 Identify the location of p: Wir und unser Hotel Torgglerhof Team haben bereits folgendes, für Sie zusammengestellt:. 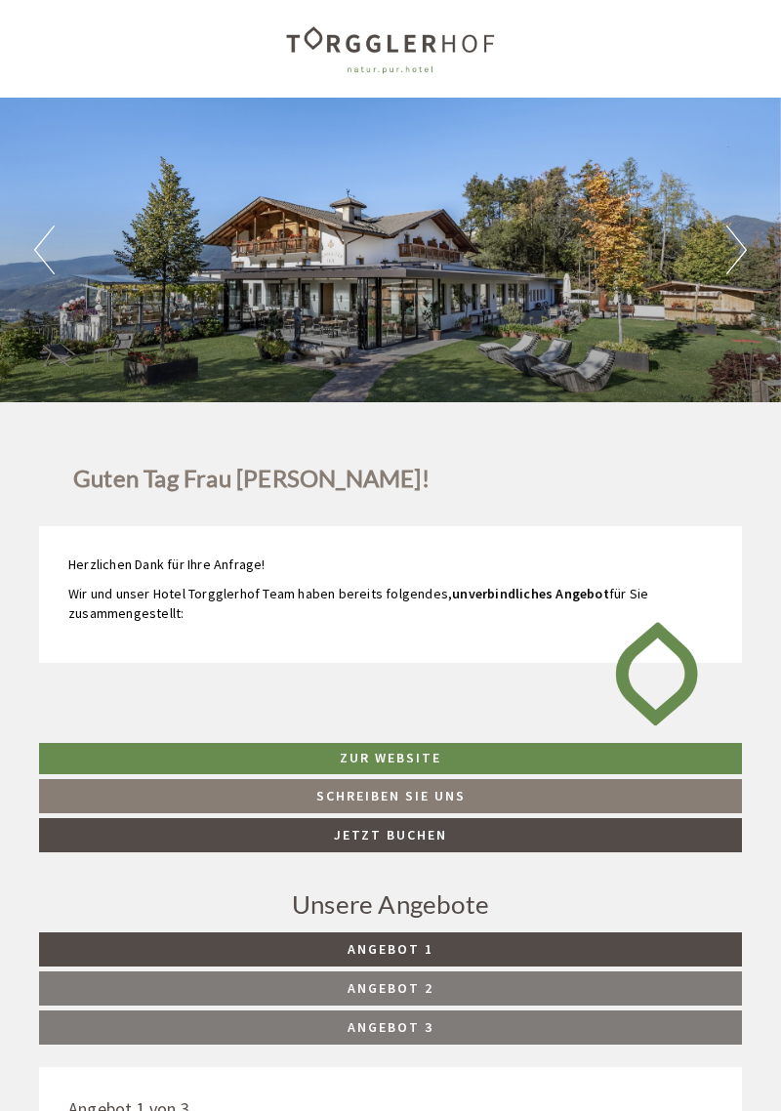
(390, 604).